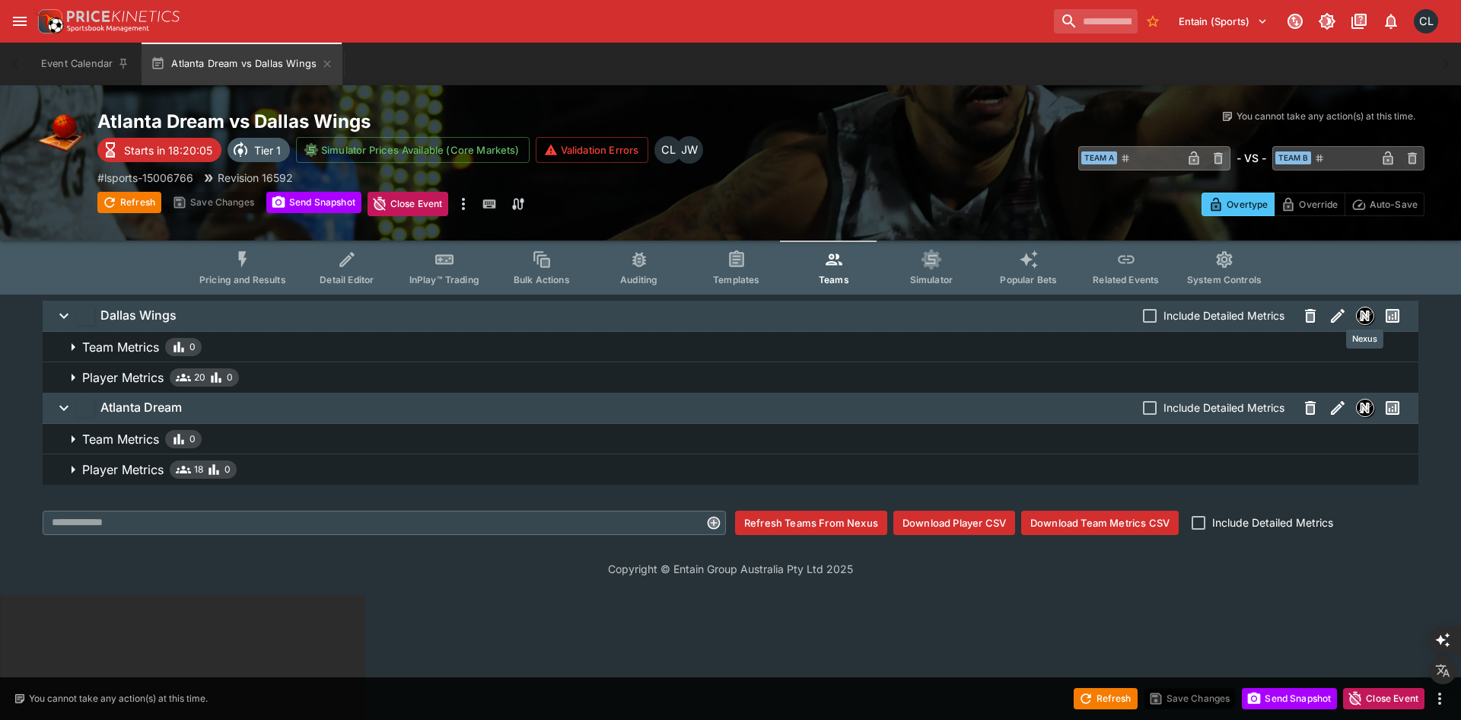  I want to click on button: Player Metrics180, so click(730, 469).